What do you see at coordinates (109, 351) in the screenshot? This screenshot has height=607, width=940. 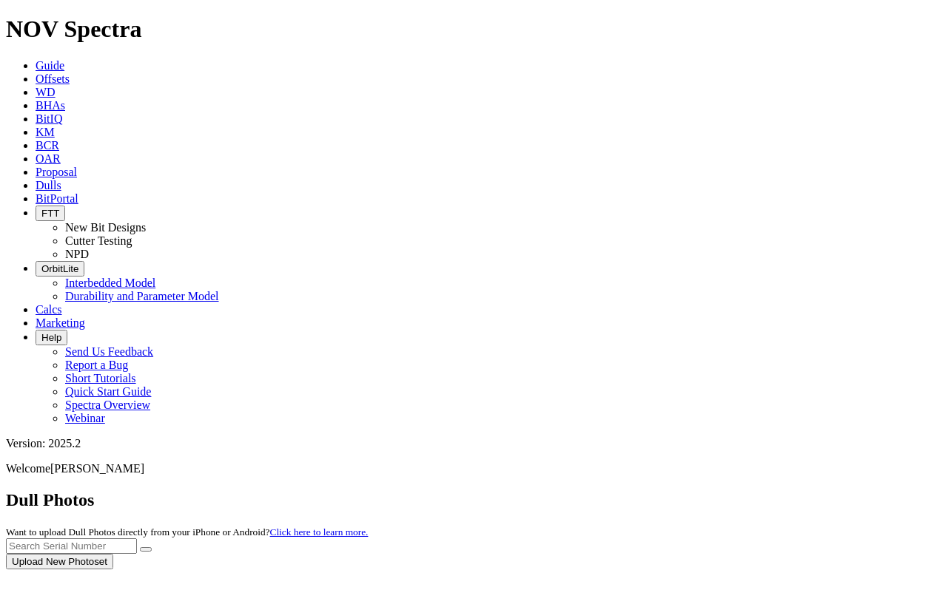 I see `a: Send Us Feedback` at bounding box center [109, 351].